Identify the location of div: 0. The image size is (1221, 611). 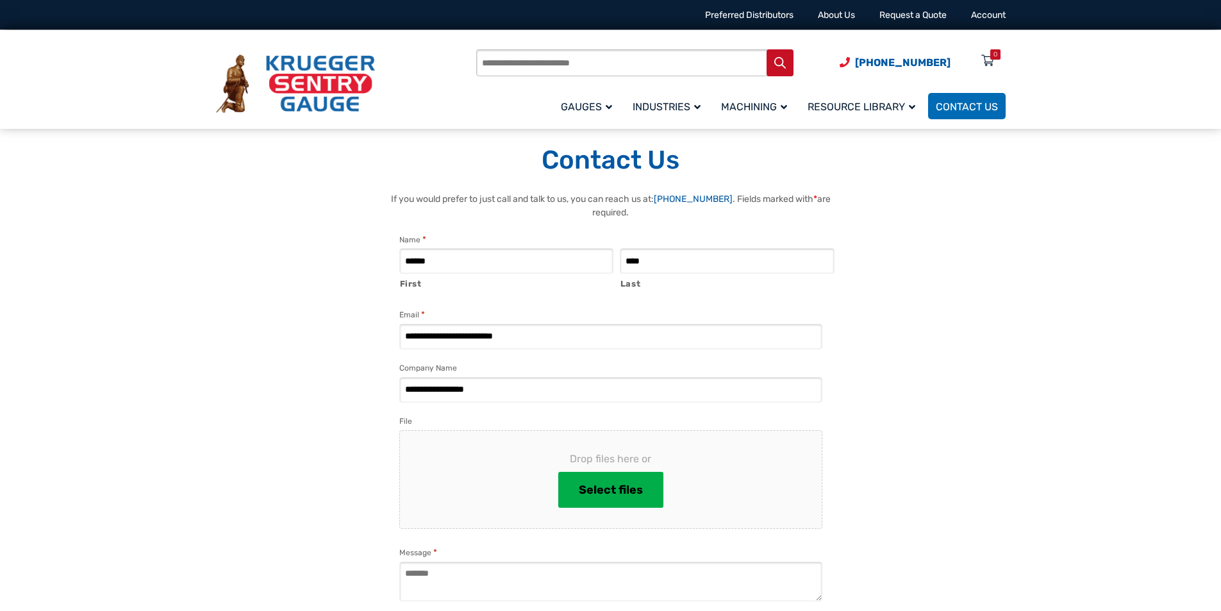
(995, 54).